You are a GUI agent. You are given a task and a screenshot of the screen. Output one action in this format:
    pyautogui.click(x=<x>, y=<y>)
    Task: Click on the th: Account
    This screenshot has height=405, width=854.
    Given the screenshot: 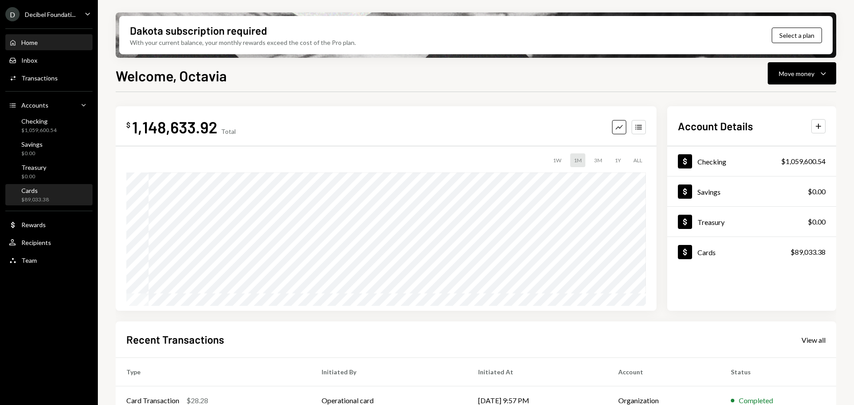 What is the action you would take?
    pyautogui.click(x=664, y=372)
    